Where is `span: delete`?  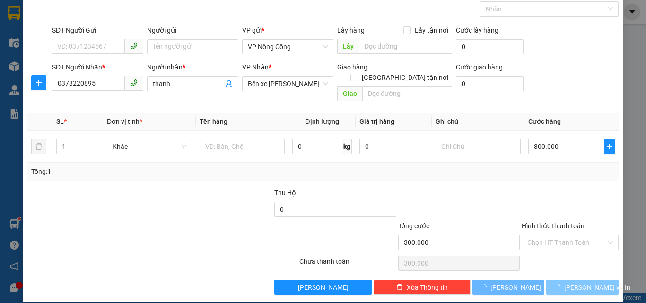
span: delete is located at coordinates (400, 287).